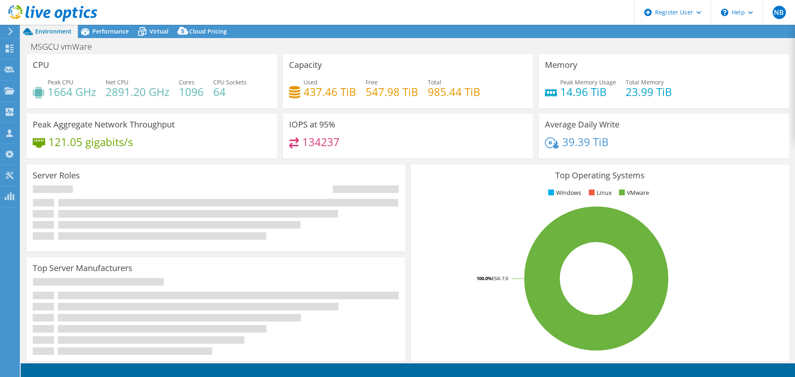 This screenshot has height=377, width=795. Describe the element at coordinates (72, 92) in the screenshot. I see `h4: 1664 GHz` at that location.